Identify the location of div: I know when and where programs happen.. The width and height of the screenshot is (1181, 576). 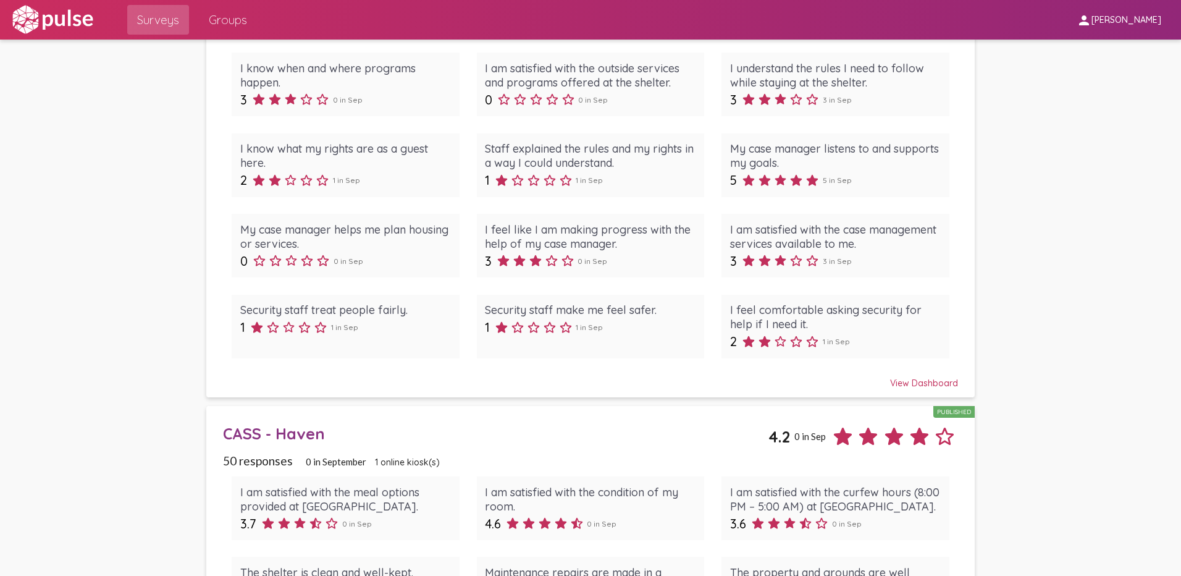
(345, 75).